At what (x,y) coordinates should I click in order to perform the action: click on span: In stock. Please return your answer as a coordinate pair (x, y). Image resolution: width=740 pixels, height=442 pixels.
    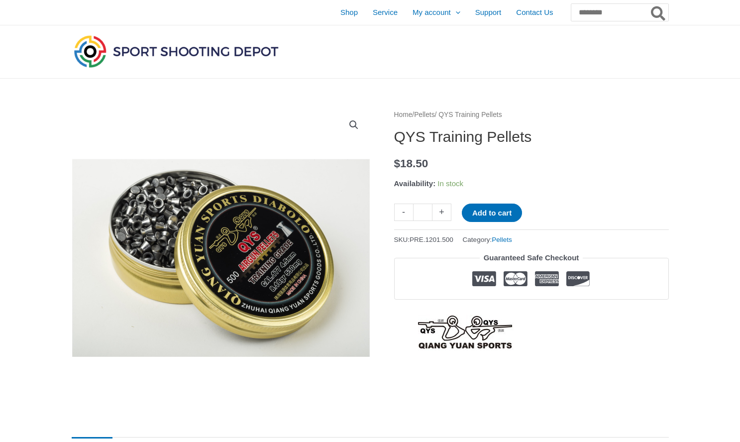
    Looking at the image, I should click on (451, 183).